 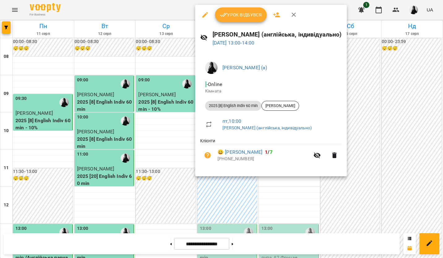 I want to click on button: Урок відбувся, so click(x=241, y=15).